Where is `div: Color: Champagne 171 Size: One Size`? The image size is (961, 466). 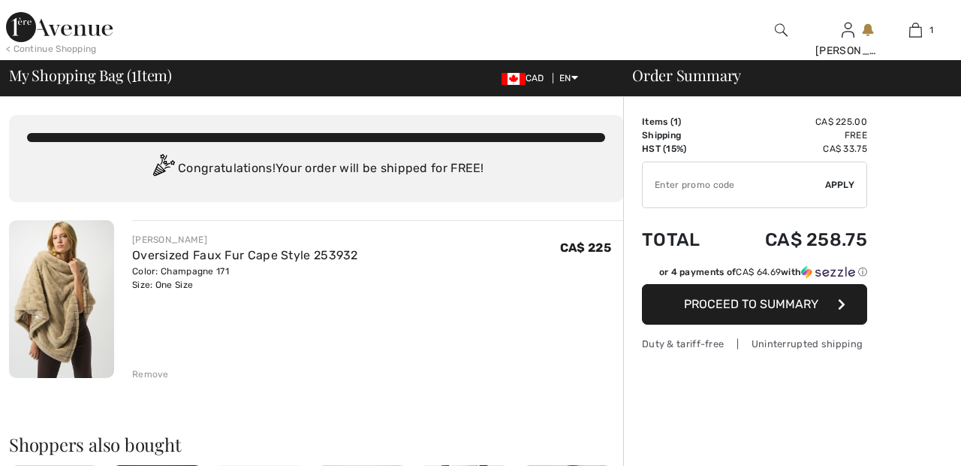 div: Color: Champagne 171 Size: One Size is located at coordinates (245, 278).